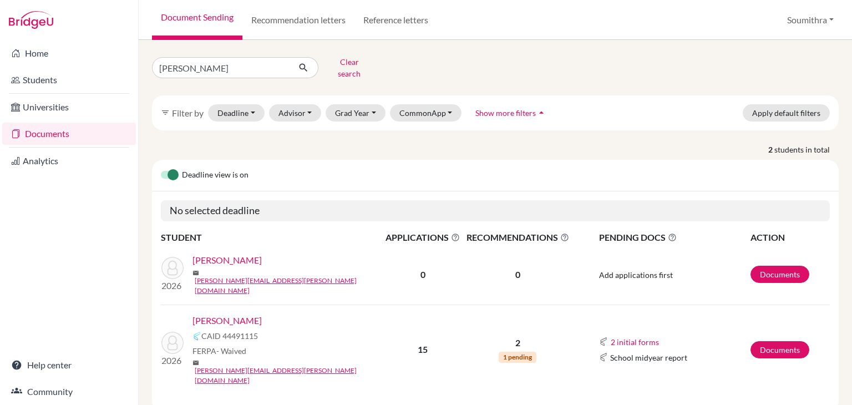  What do you see at coordinates (426, 113) in the screenshot?
I see `button: CommonApp` at bounding box center [426, 113].